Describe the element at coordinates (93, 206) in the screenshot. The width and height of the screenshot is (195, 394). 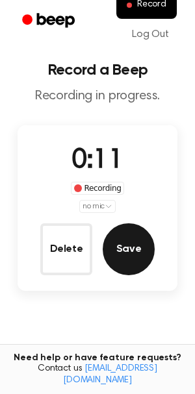
I see `span: no mic` at that location.